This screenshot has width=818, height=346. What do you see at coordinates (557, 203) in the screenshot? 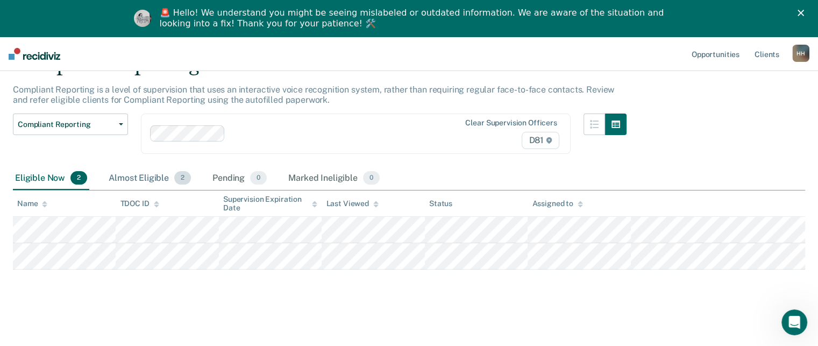
I see `div: Assigned to` at bounding box center [557, 203].